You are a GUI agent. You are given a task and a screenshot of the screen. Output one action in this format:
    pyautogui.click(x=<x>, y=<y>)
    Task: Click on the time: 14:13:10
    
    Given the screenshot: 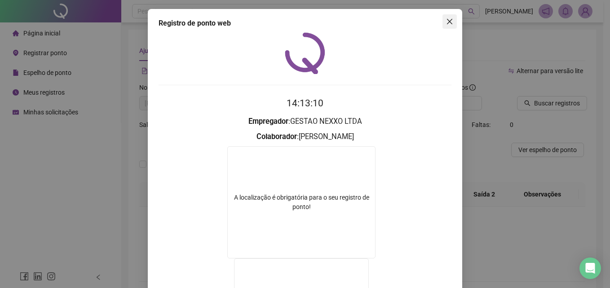 What is the action you would take?
    pyautogui.click(x=305, y=103)
    